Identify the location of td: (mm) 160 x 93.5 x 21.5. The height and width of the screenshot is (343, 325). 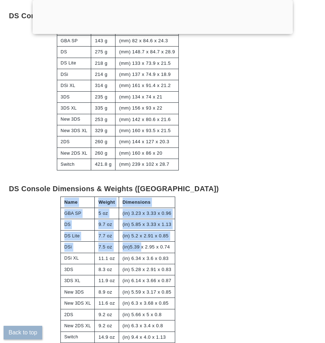
(147, 131).